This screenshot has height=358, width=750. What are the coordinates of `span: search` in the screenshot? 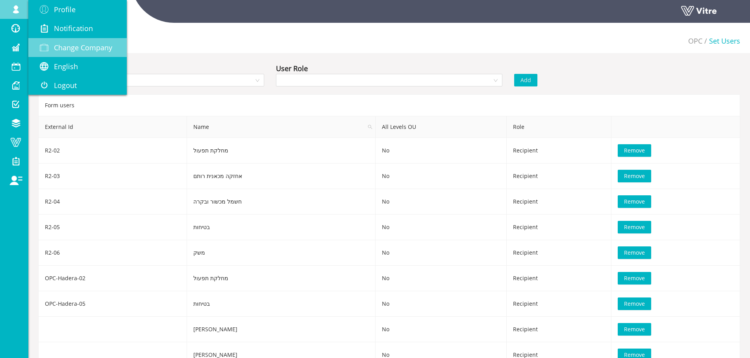 It's located at (370, 127).